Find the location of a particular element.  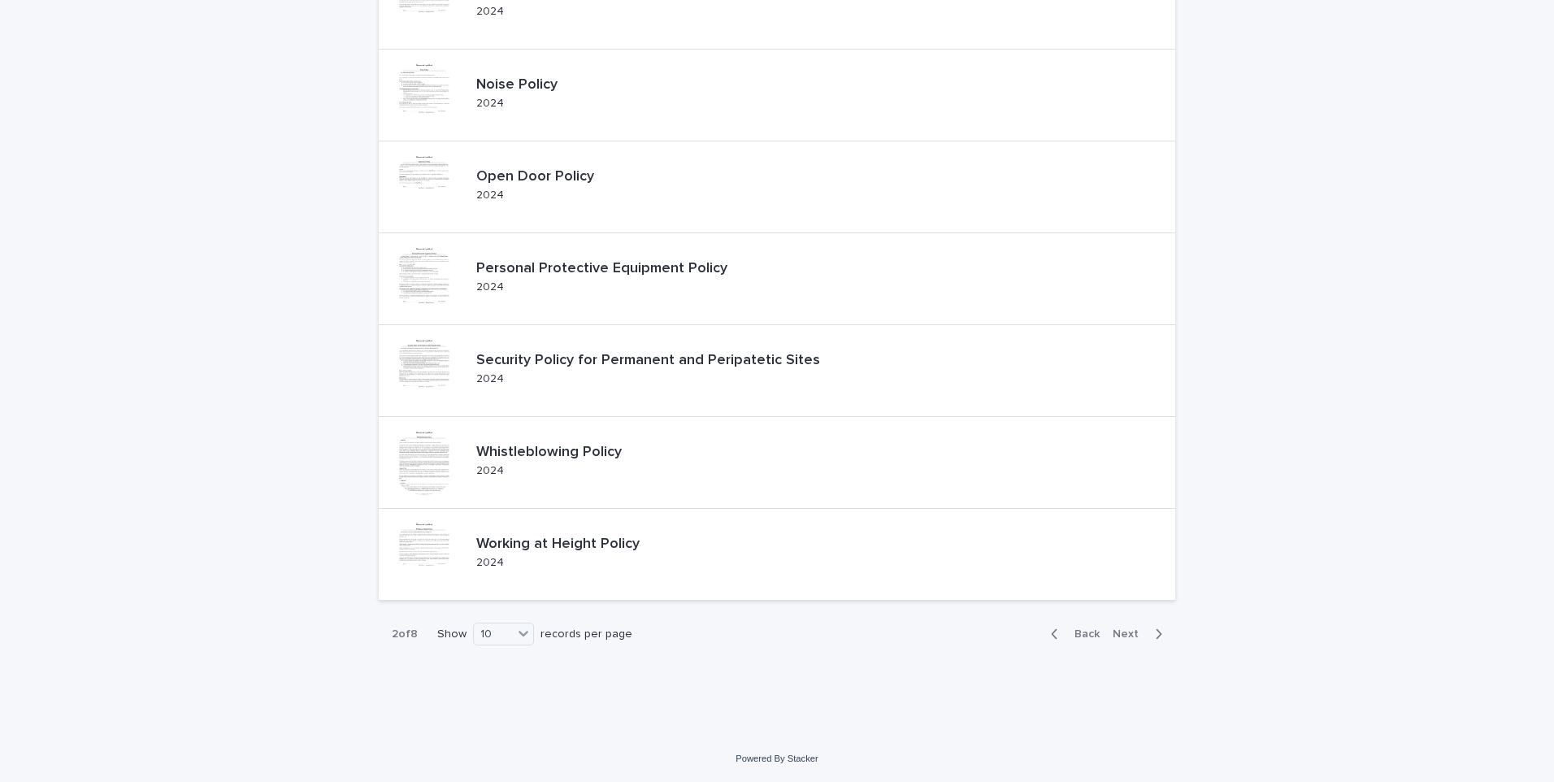

a: Whistleblowing Policy2024 is located at coordinates (777, 462).